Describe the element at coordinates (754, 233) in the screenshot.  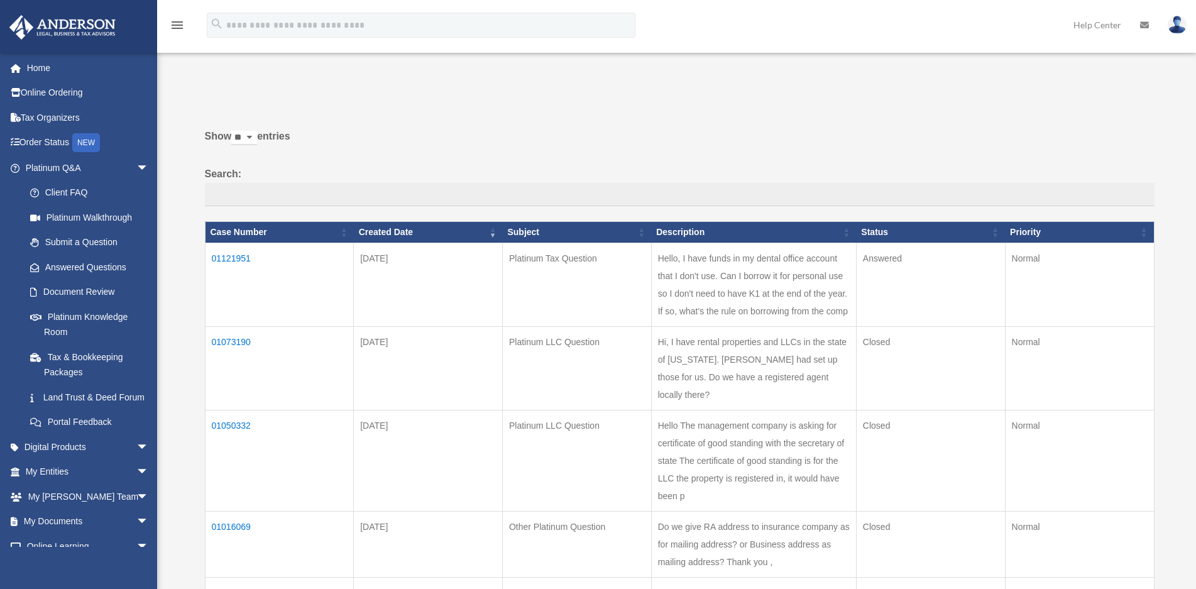
I see `th: Description: activate to sort column ascending` at that location.